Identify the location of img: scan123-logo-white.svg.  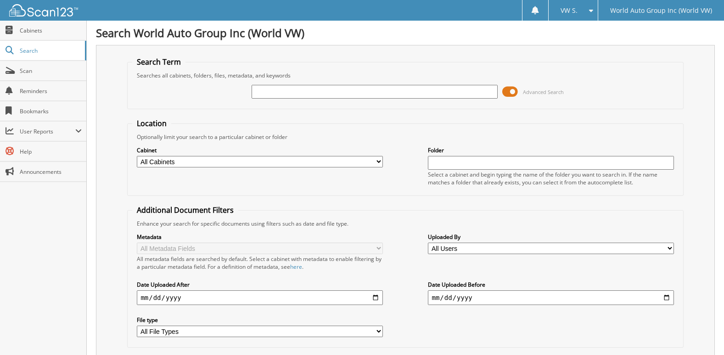
(44, 10).